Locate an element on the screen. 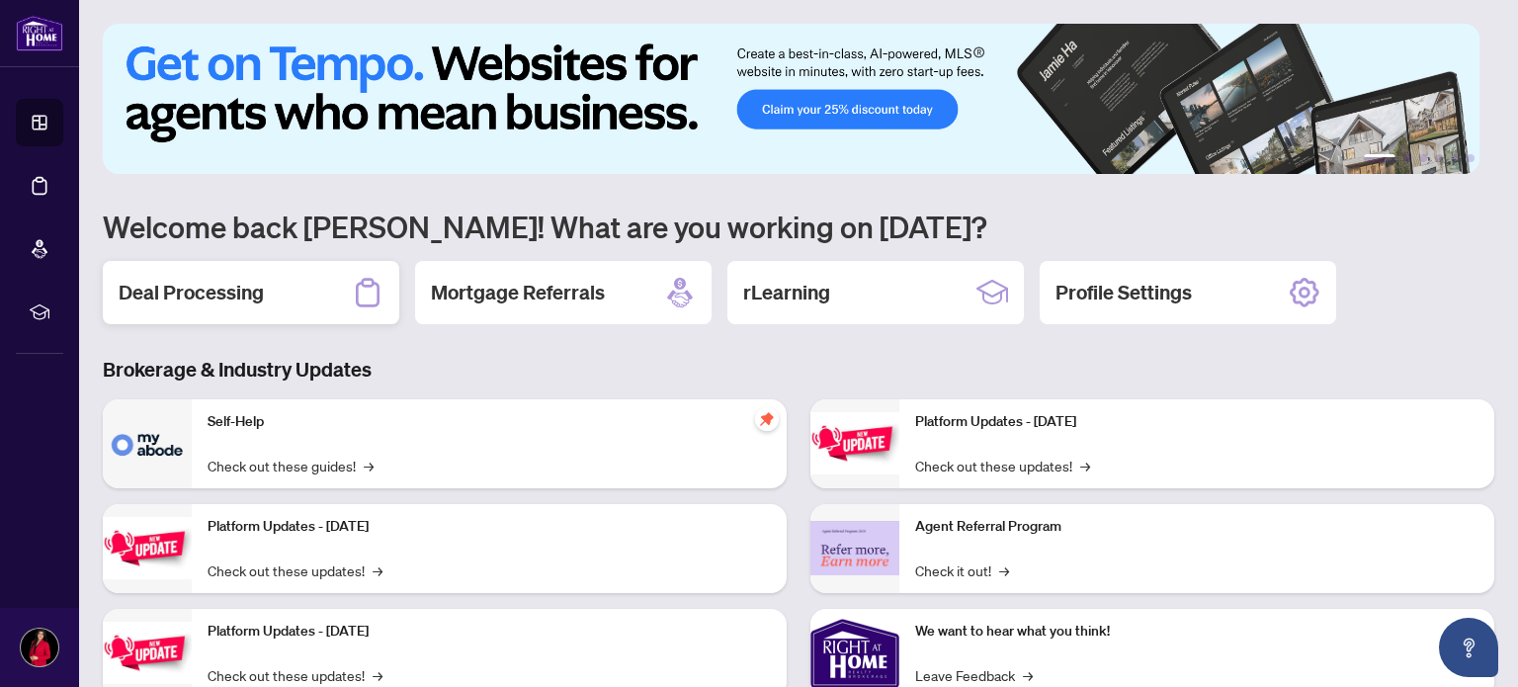 This screenshot has height=687, width=1518. img: Platform Updates - July 21, 2025 is located at coordinates (147, 652).